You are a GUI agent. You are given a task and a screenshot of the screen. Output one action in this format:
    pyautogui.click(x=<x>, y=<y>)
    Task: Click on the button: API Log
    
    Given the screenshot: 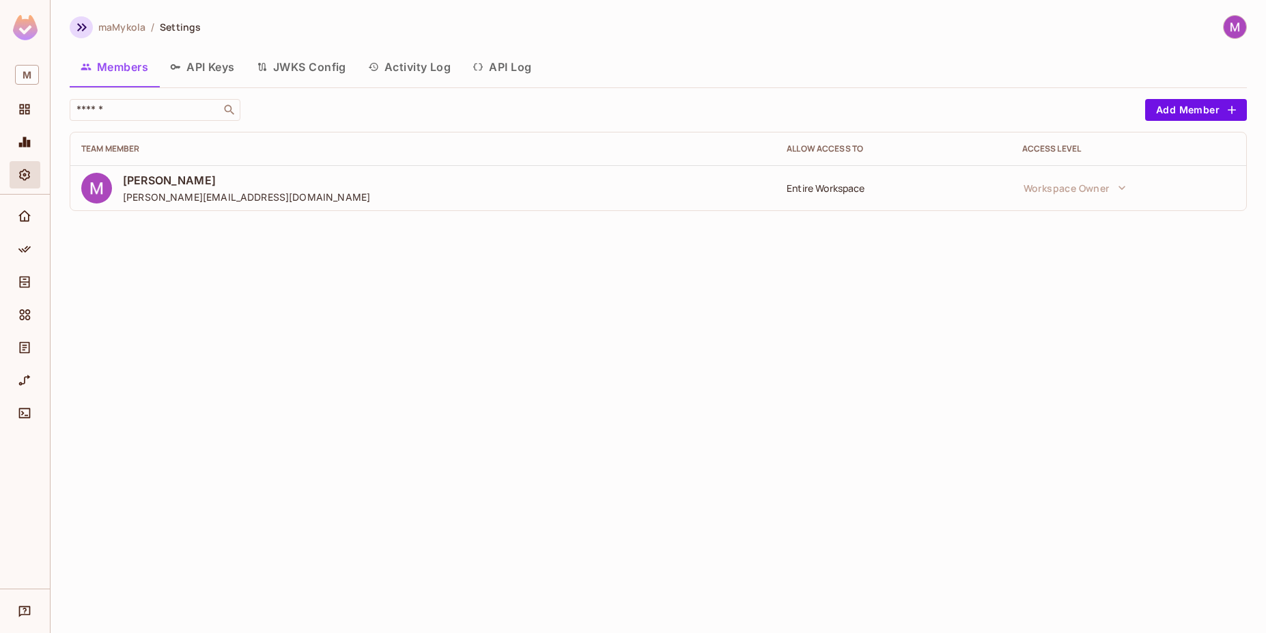 What is the action you would take?
    pyautogui.click(x=502, y=67)
    